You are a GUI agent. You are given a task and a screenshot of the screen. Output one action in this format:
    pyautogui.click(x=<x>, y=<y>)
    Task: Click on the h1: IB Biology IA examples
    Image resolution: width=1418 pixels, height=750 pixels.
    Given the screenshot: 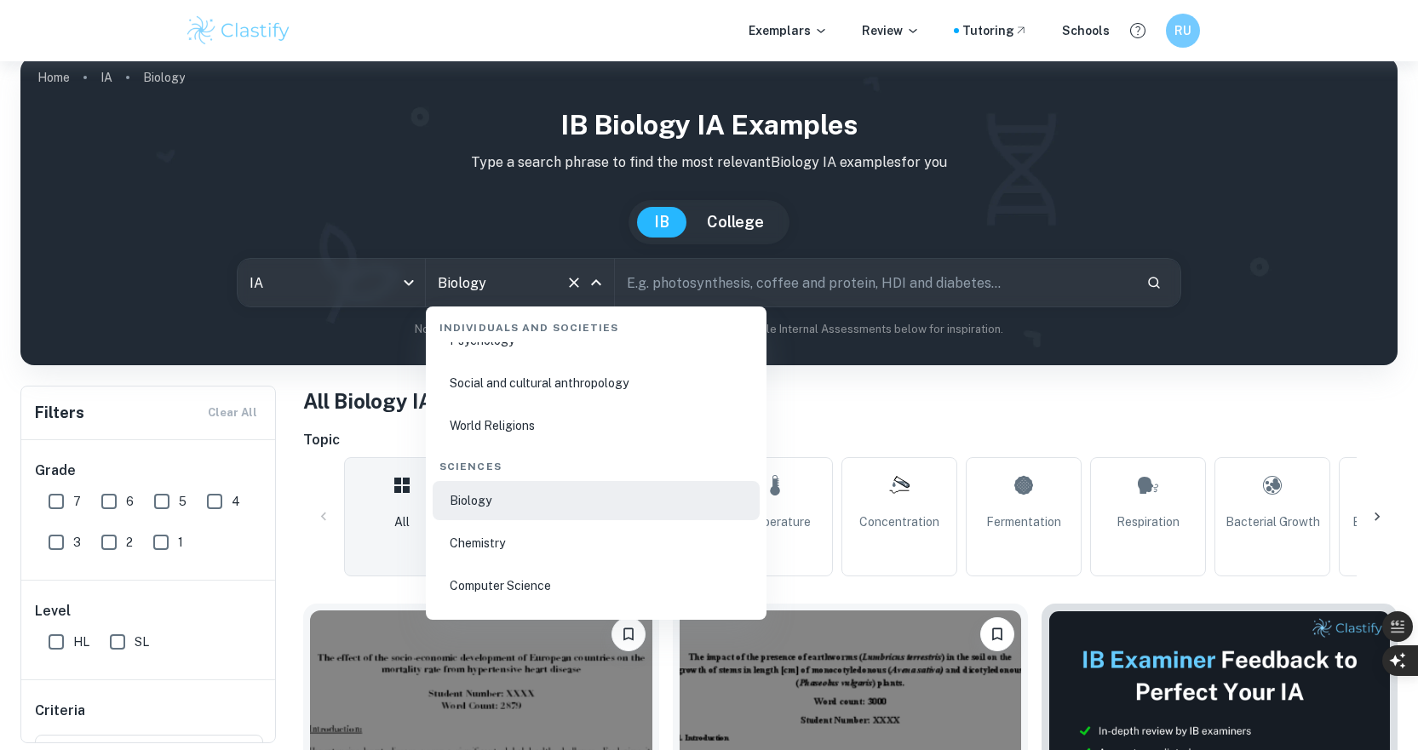 What is the action you would take?
    pyautogui.click(x=708, y=125)
    